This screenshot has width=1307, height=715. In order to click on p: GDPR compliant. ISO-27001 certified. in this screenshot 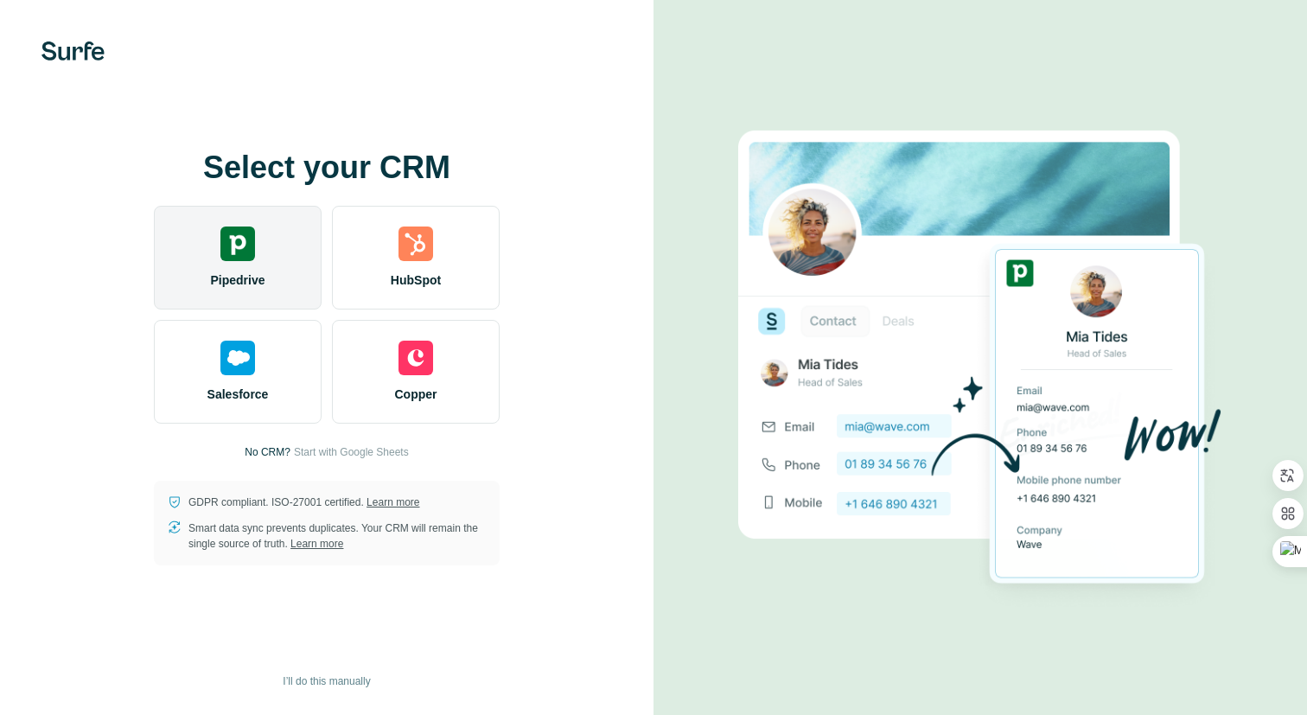, I will do `click(303, 502)`.